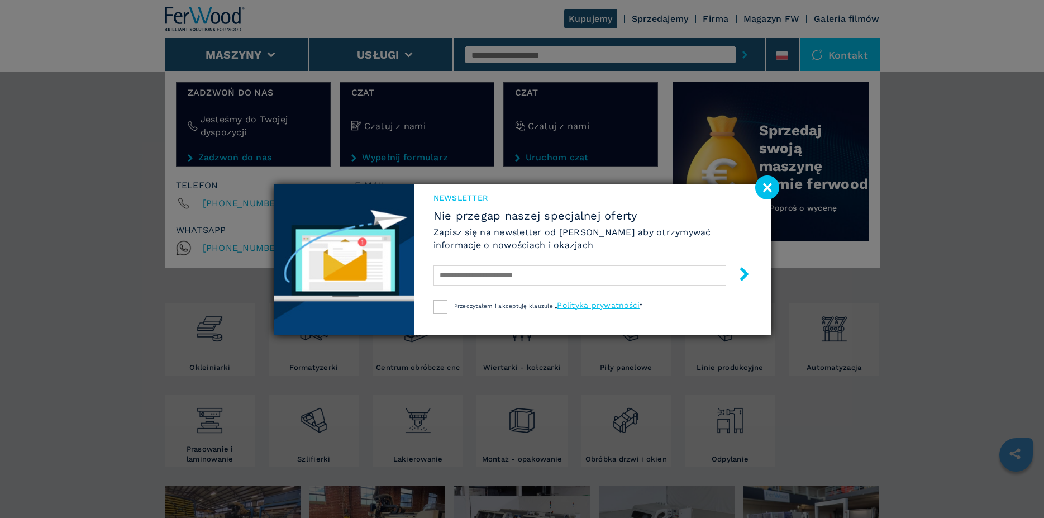  Describe the element at coordinates (506, 306) in the screenshot. I see `span: Przeczytałem i akceptuję klauzule „` at that location.